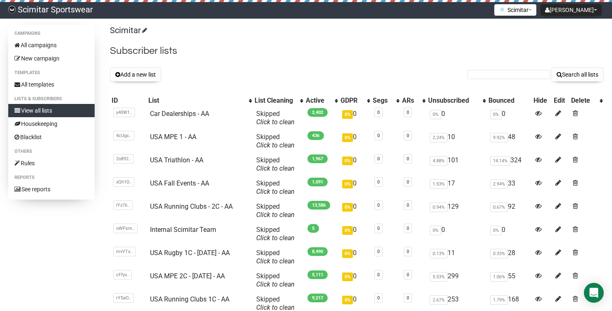 The image size is (612, 311). Describe the element at coordinates (313, 228) in the screenshot. I see `span: 5` at that location.